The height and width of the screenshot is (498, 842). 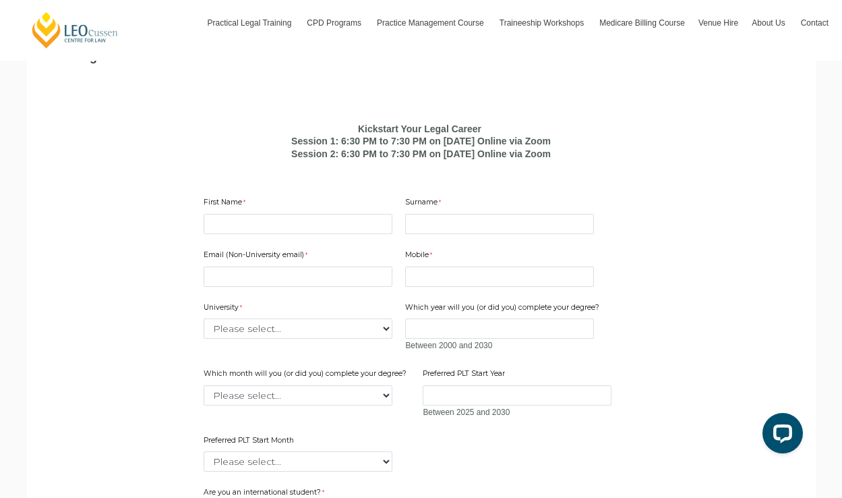 What do you see at coordinates (307, 375) in the screenshot?
I see `label: Which month will you (or did you) complete your degree?` at bounding box center [307, 375].